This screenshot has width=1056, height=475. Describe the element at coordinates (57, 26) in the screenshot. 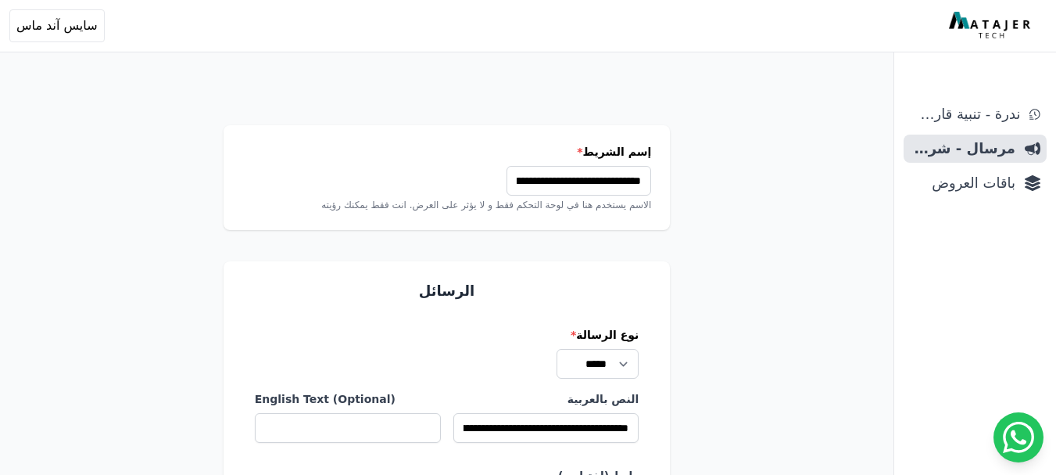

I see `span: سايس آند ماس` at that location.